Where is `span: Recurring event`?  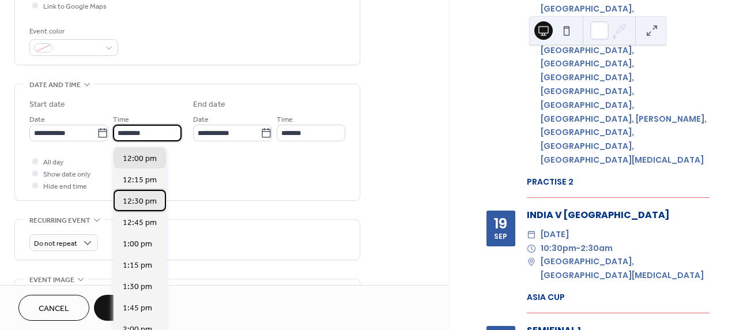 span: Recurring event is located at coordinates (60, 220).